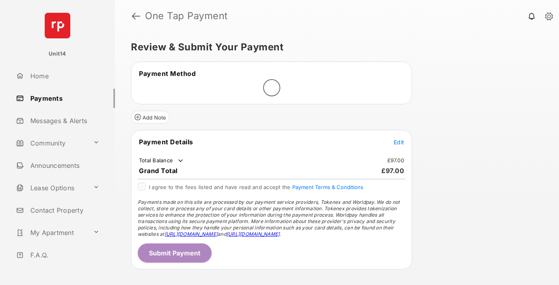 The height and width of the screenshot is (285, 559). I want to click on td: £97.00, so click(396, 160).